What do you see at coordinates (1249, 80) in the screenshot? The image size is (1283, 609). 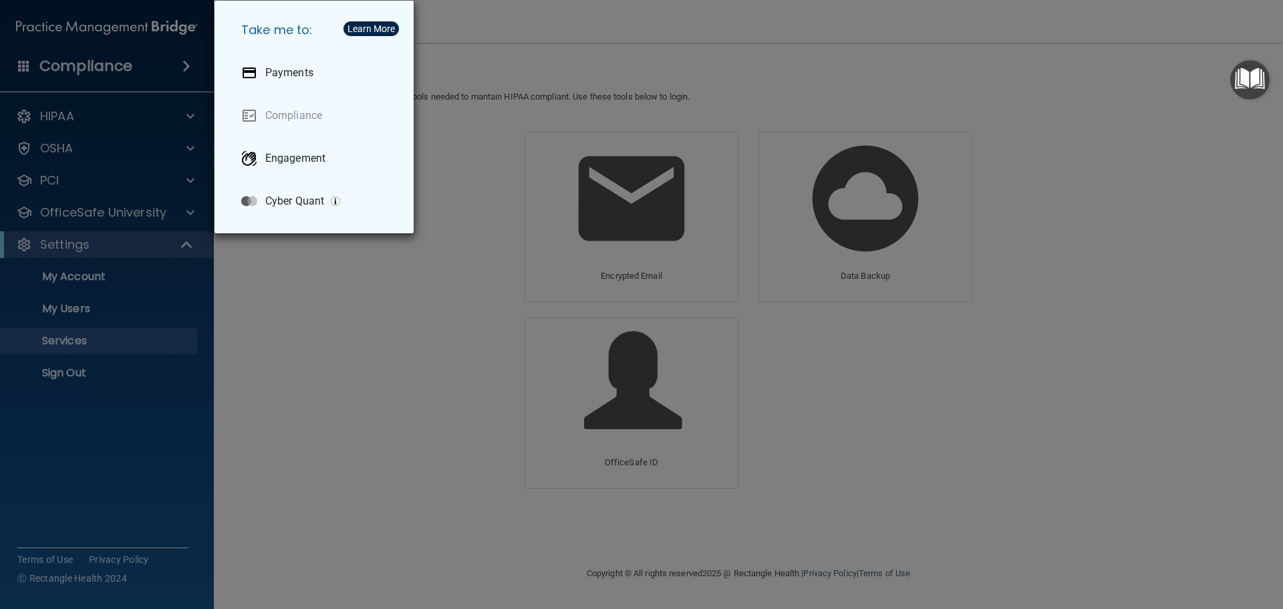 I see `button: Open Resource Center` at bounding box center [1249, 80].